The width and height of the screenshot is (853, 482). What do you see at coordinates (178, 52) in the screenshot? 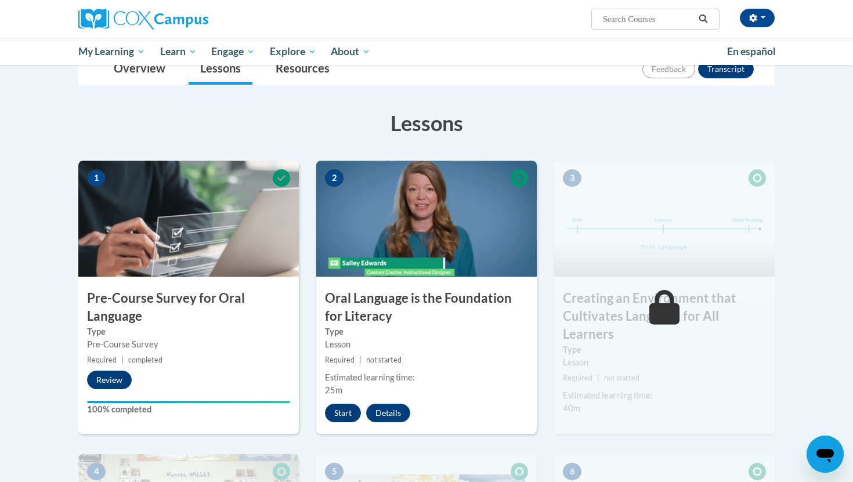
I see `a: Learn` at bounding box center [178, 52].